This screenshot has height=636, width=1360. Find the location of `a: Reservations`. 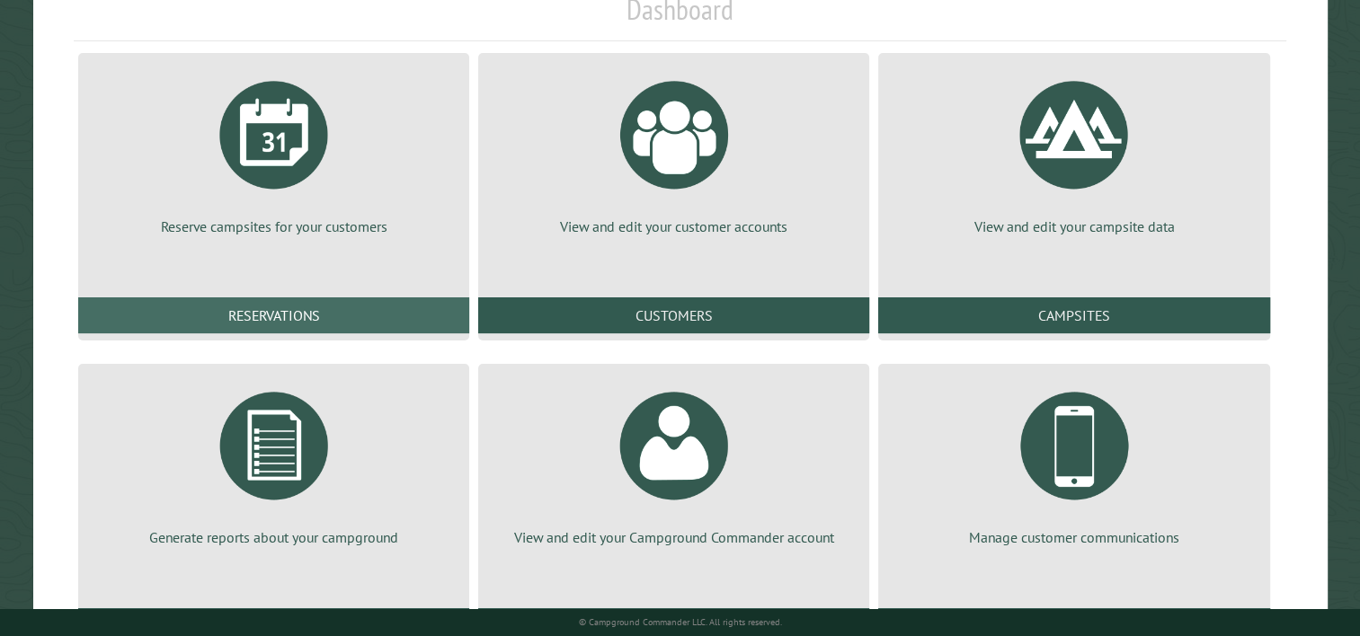

a: Reservations is located at coordinates (273, 315).